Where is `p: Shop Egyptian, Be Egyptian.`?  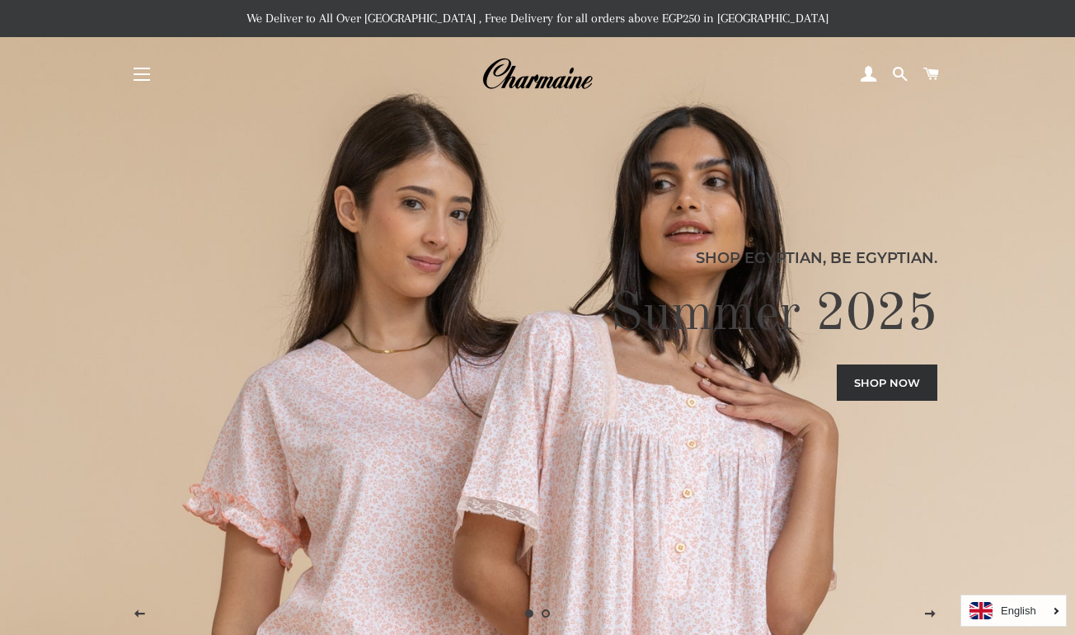 p: Shop Egyptian, Be Egyptian. is located at coordinates (537, 258).